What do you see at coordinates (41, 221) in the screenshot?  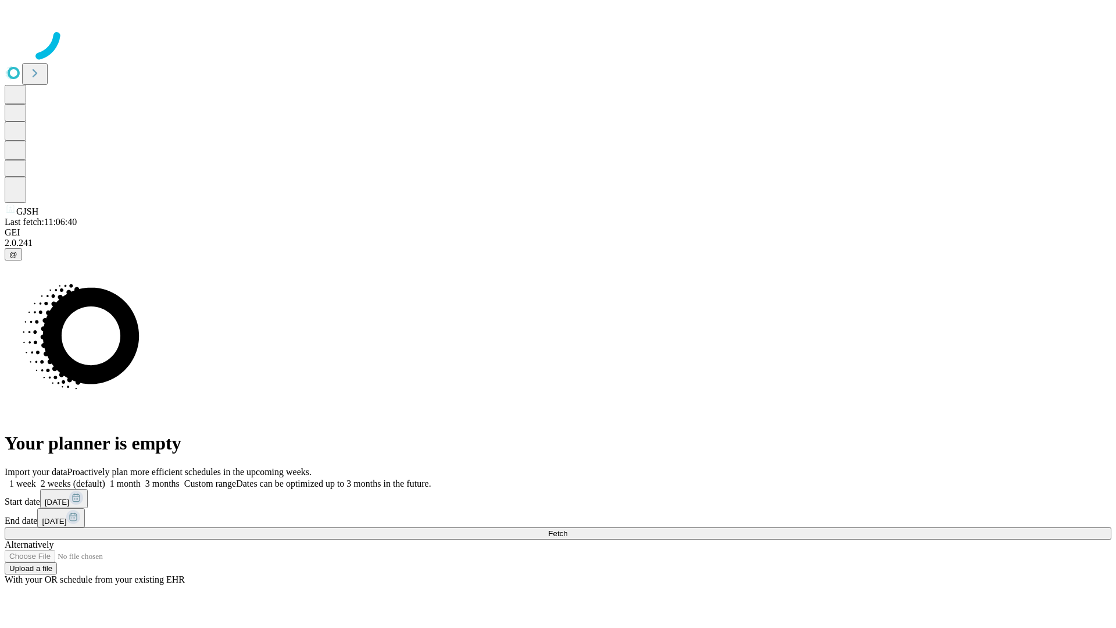 I see `span: Last fetch: 11:06:40` at bounding box center [41, 221].